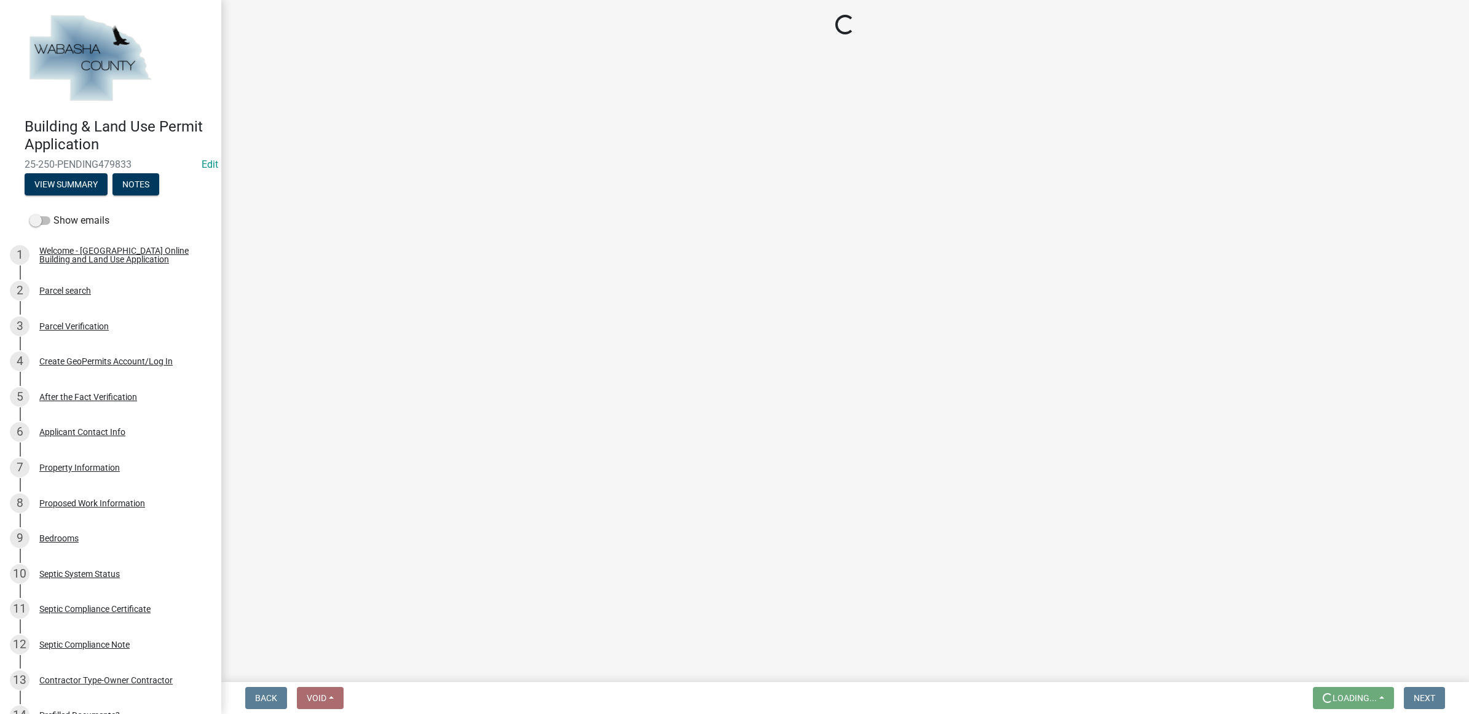  I want to click on span: Next, so click(1424, 698).